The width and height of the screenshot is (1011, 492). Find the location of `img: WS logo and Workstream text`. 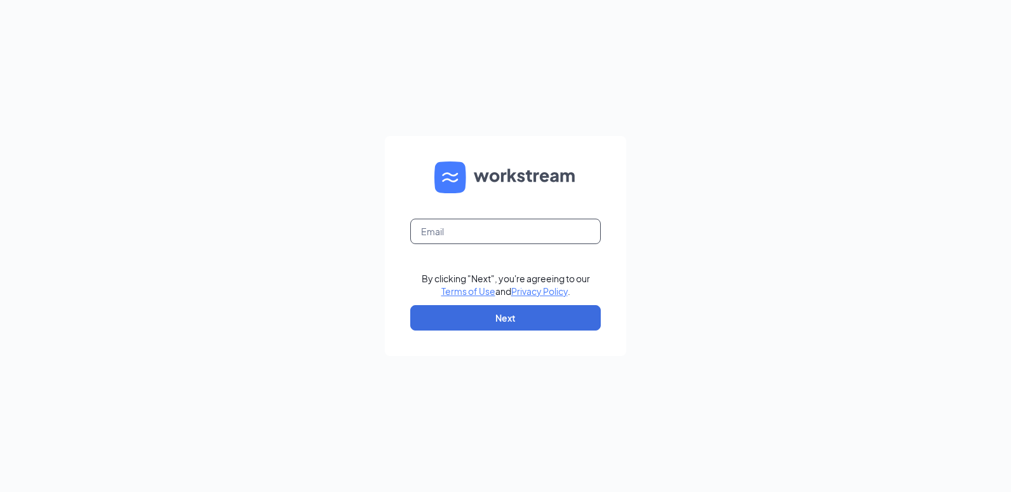

img: WS logo and Workstream text is located at coordinates (506, 177).